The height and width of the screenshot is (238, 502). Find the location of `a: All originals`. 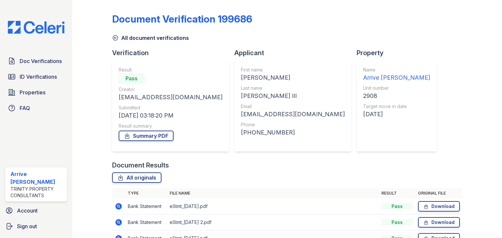

a: All originals is located at coordinates (137, 178).